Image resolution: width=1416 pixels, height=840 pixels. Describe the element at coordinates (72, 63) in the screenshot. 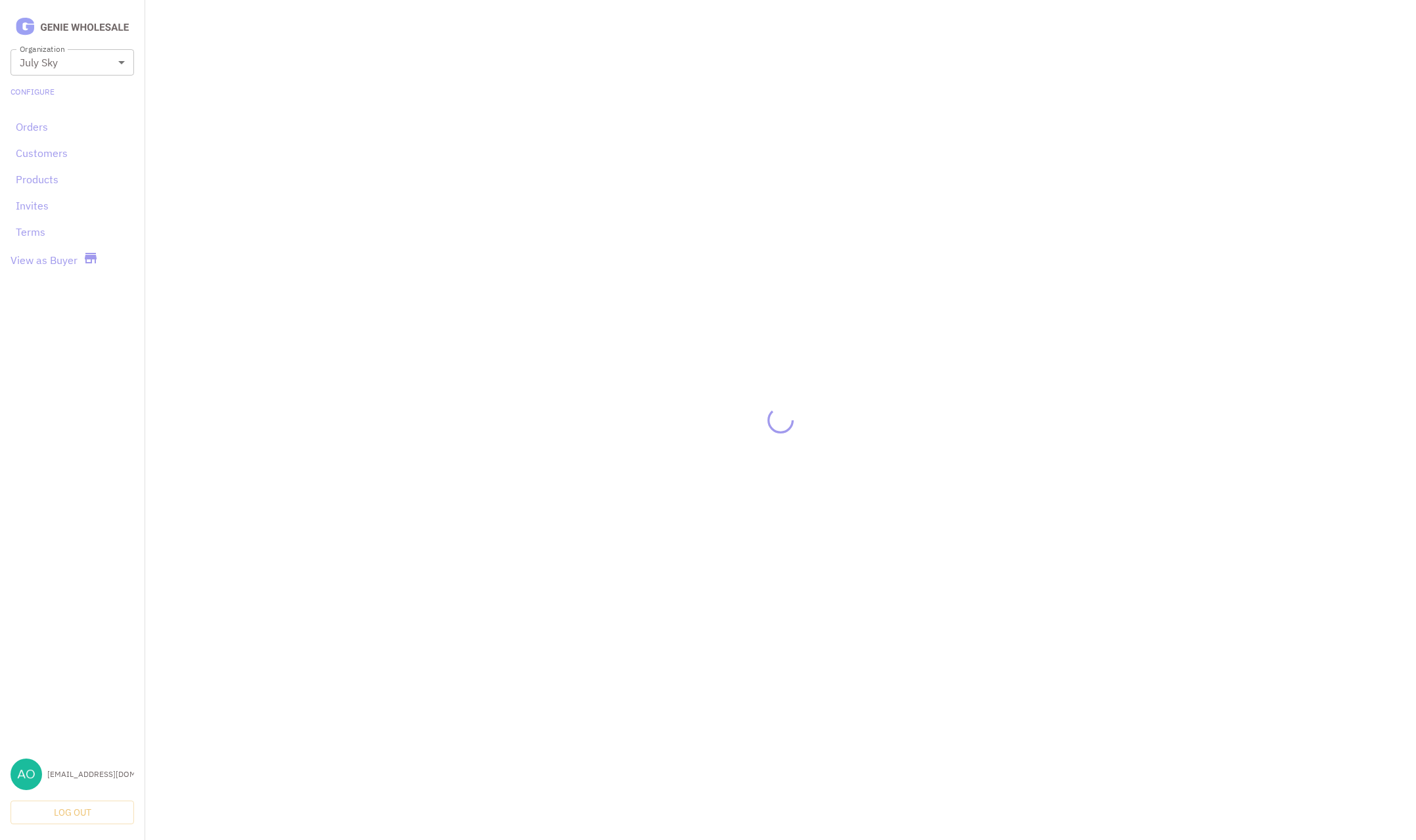

I see `div: July Sky` at that location.